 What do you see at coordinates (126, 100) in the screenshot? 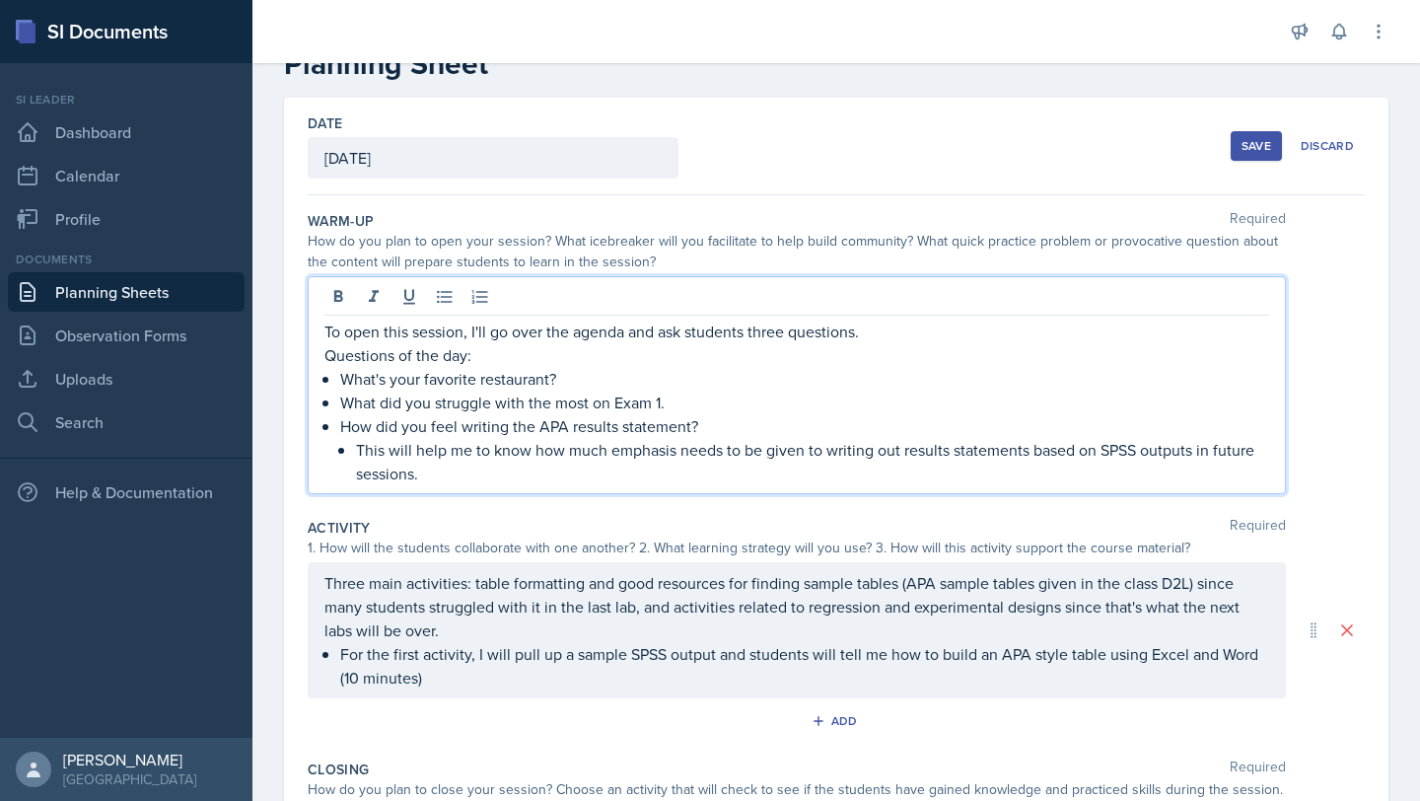
I see `div: Si leader` at bounding box center [126, 100].